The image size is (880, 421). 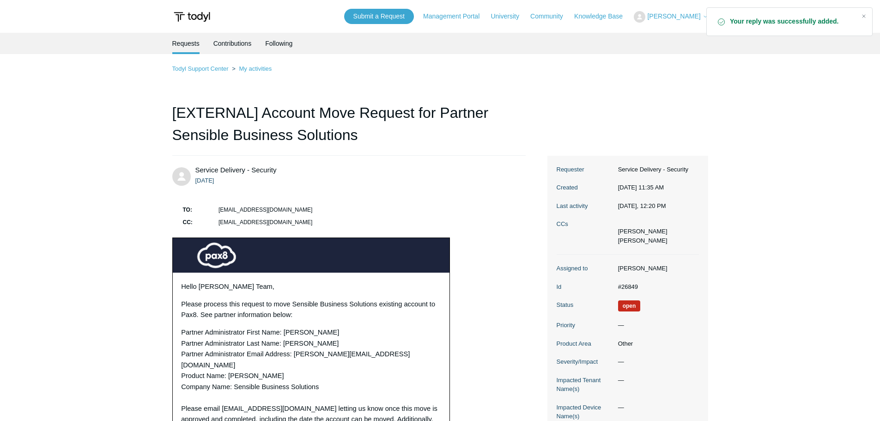 I want to click on a: University, so click(x=509, y=16).